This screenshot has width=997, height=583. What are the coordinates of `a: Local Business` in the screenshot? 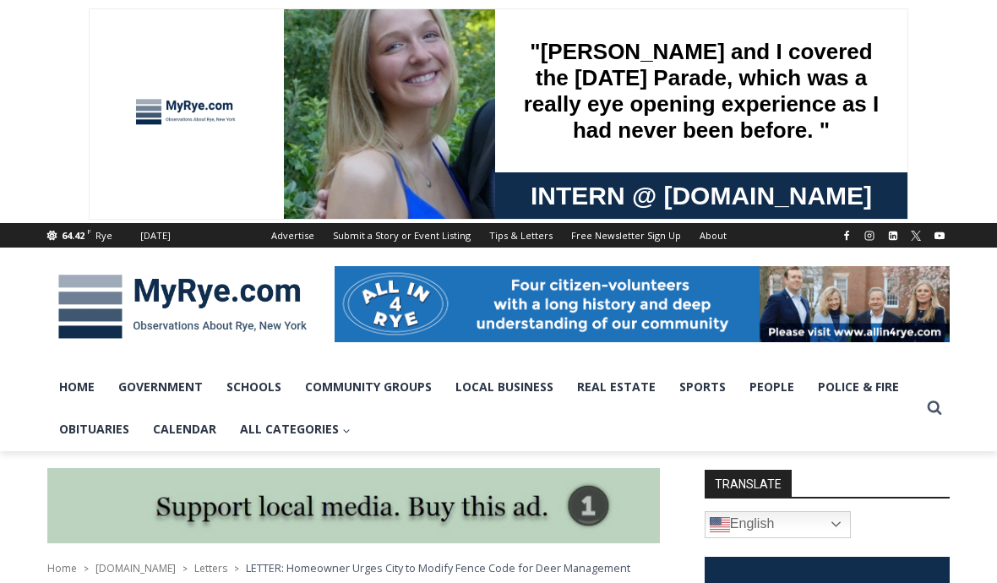 It's located at (504, 387).